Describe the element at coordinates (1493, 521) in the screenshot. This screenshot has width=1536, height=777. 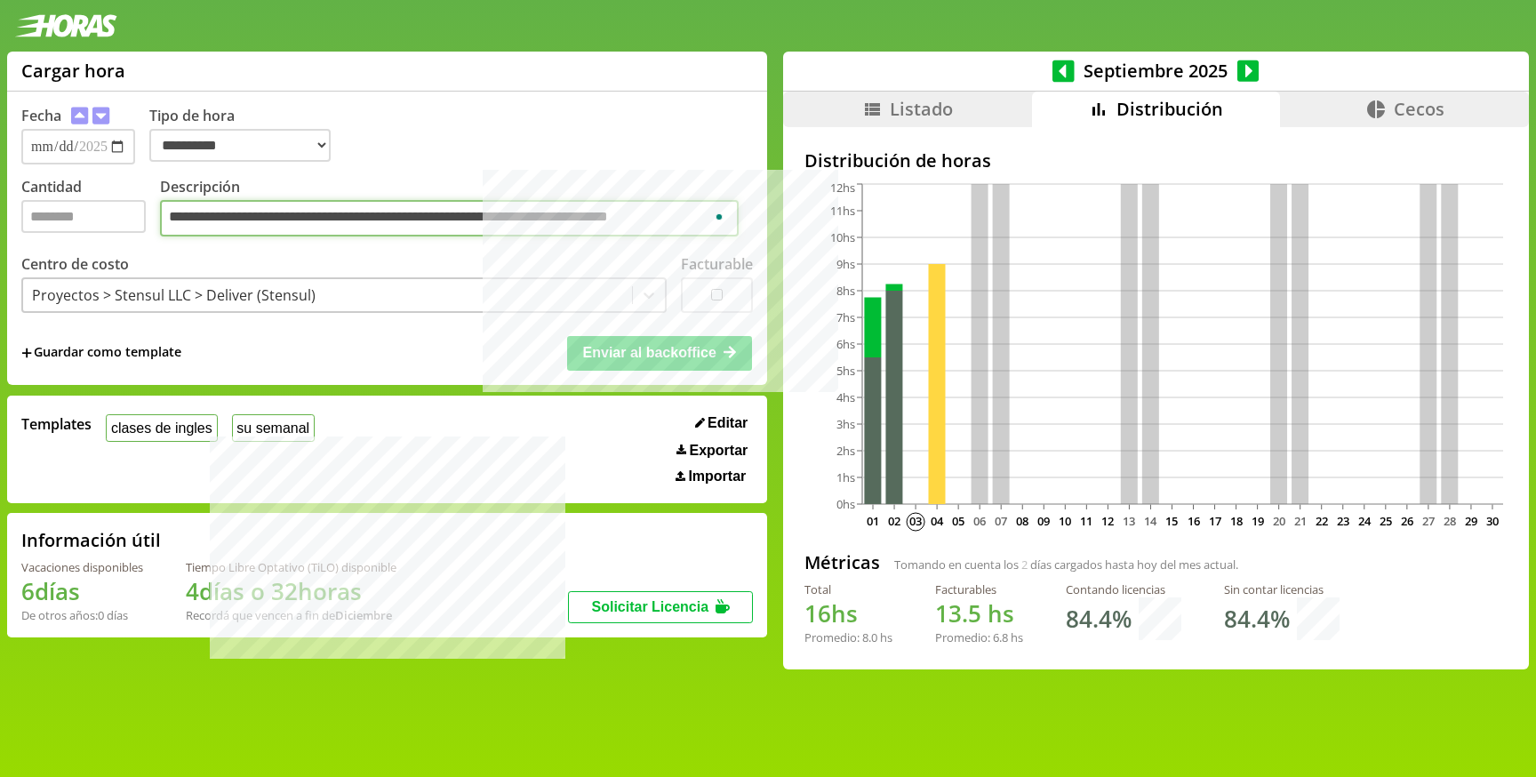
I see `text: 30` at that location.